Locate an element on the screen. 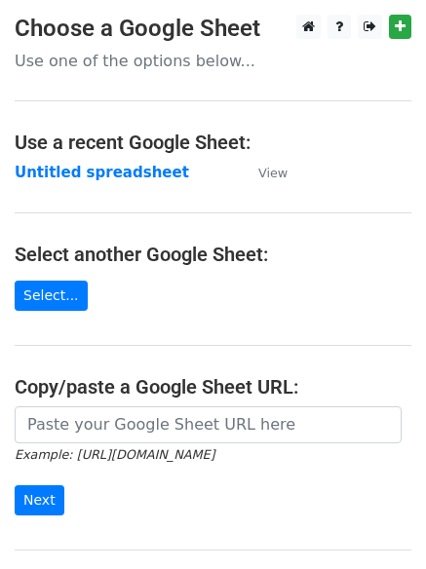 The width and height of the screenshot is (426, 569). h3: Choose a Google Sheet is located at coordinates (212, 28).